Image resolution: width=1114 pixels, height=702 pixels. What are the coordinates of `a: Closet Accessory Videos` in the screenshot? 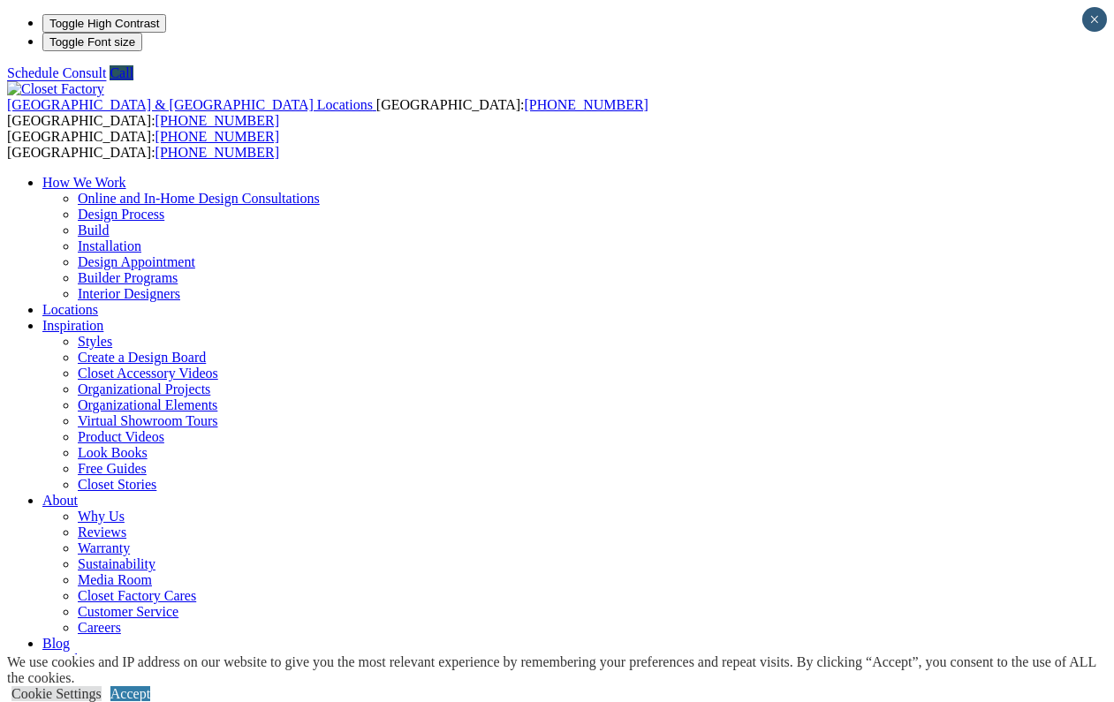 It's located at (148, 373).